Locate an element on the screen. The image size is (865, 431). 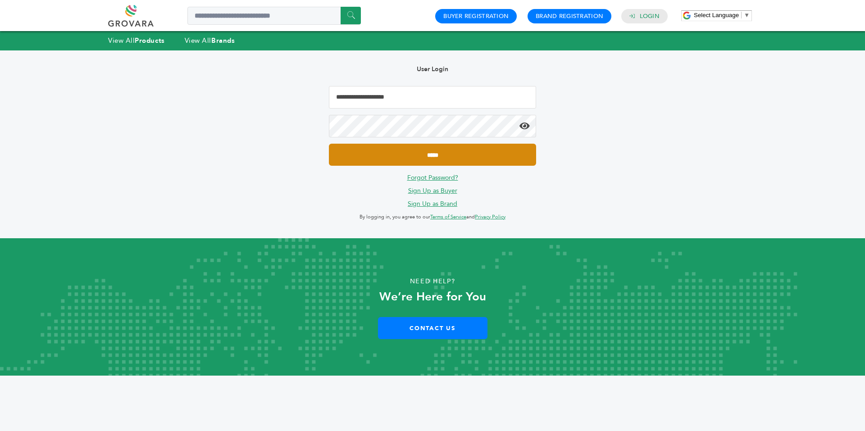
a: Select Language​ is located at coordinates (722, 15).